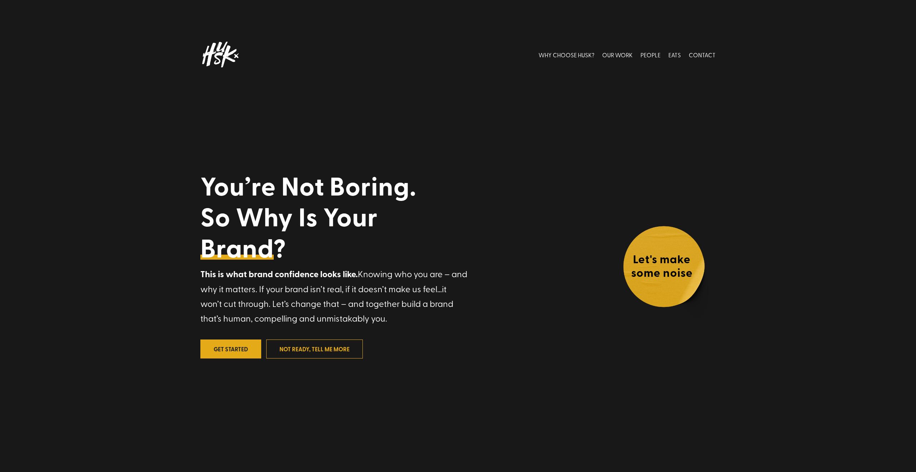 The image size is (916, 472). I want to click on a: PEOPLE, so click(650, 54).